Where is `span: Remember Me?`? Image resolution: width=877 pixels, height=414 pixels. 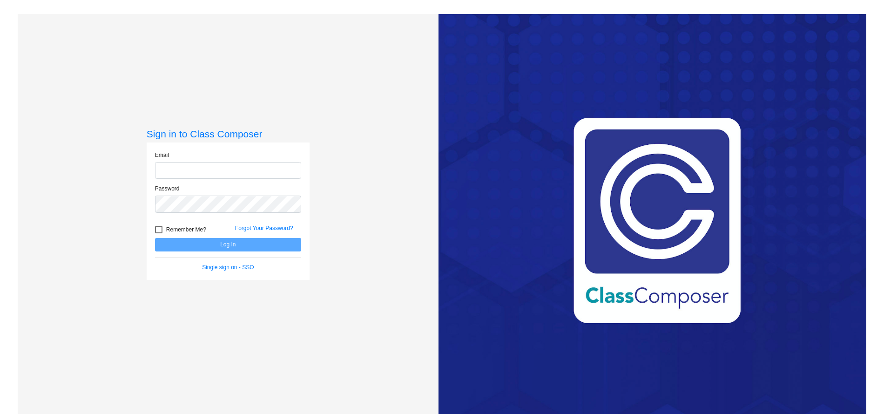
span: Remember Me? is located at coordinates (186, 229).